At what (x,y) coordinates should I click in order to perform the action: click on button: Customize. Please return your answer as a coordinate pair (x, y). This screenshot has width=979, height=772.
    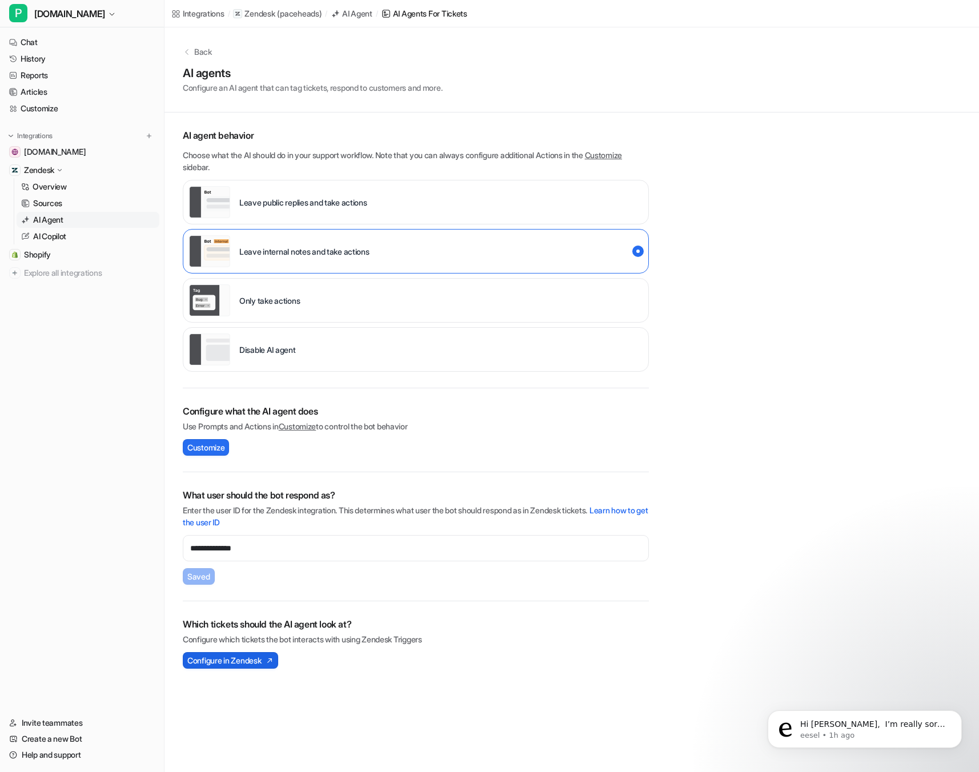
    Looking at the image, I should click on (206, 447).